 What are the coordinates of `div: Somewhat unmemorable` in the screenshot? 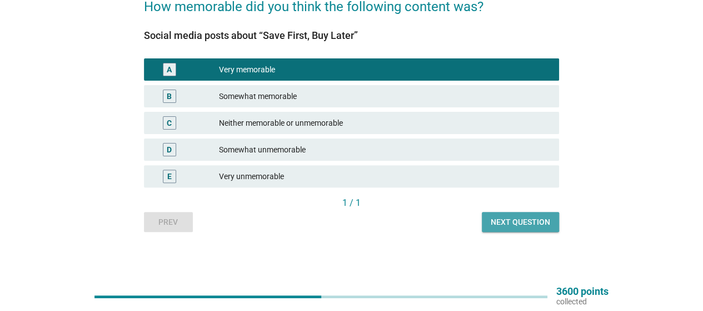 It's located at (385, 150).